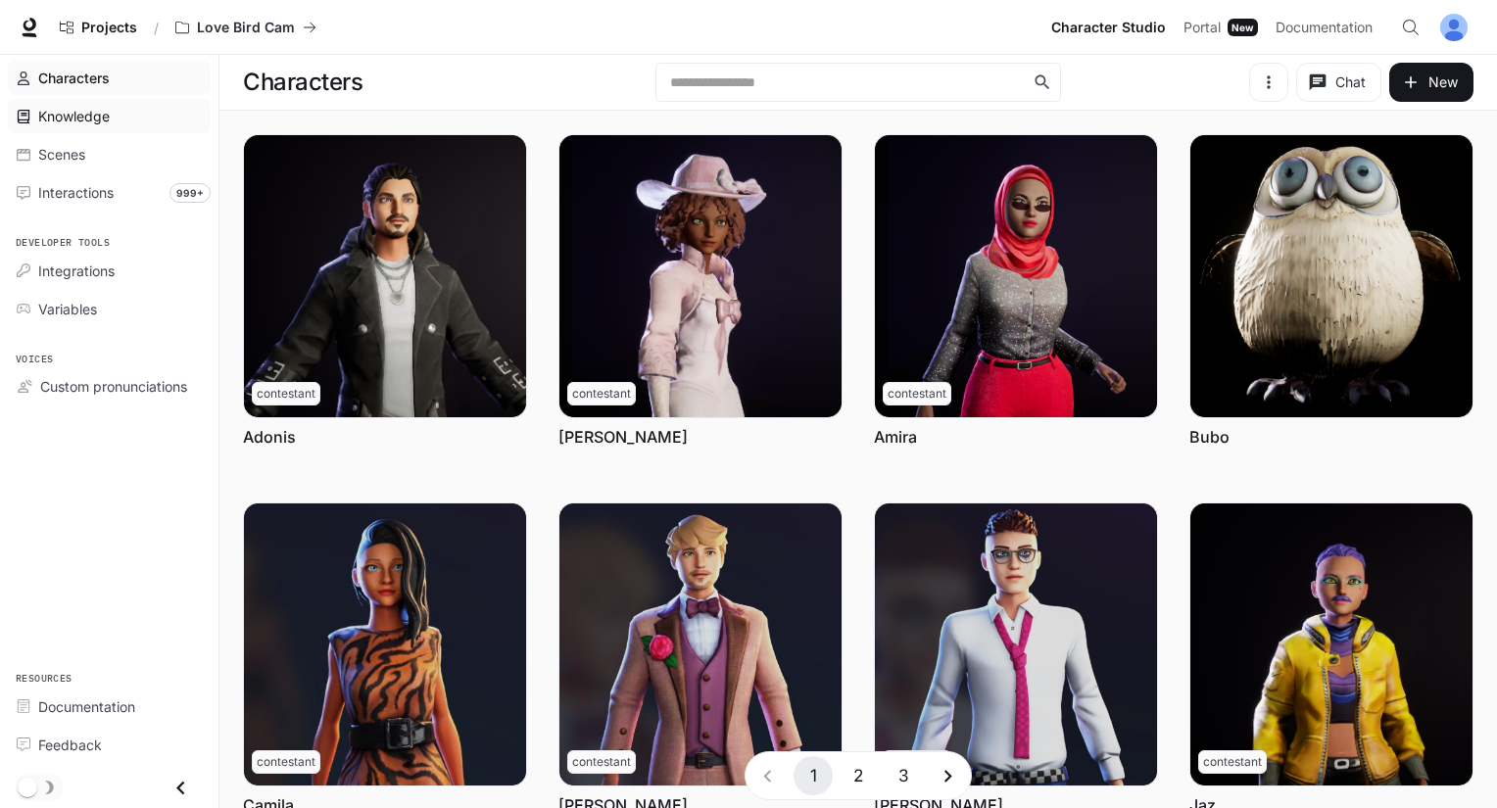  Describe the element at coordinates (700, 276) in the screenshot. I see `img: Amanda` at that location.